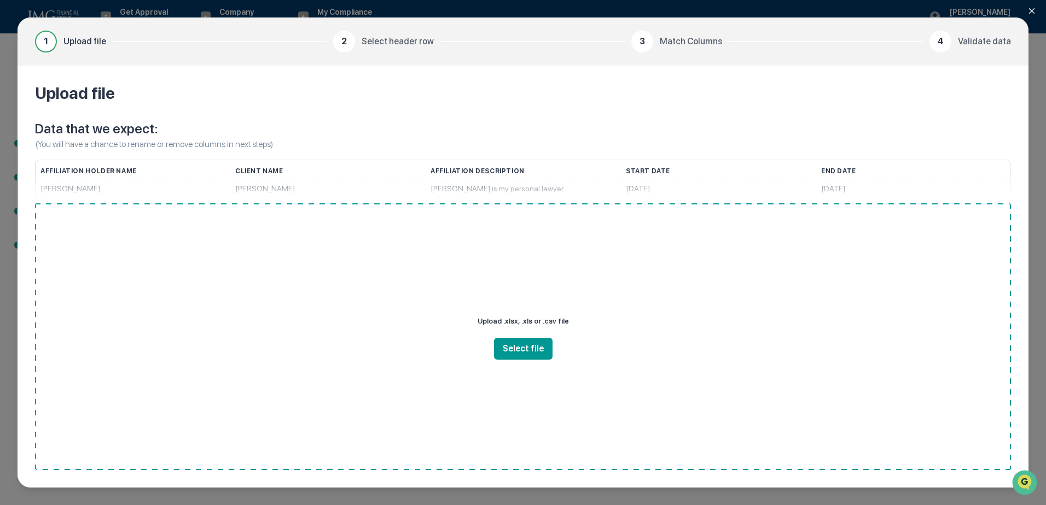  Describe the element at coordinates (46, 42) in the screenshot. I see `span: 1` at that location.